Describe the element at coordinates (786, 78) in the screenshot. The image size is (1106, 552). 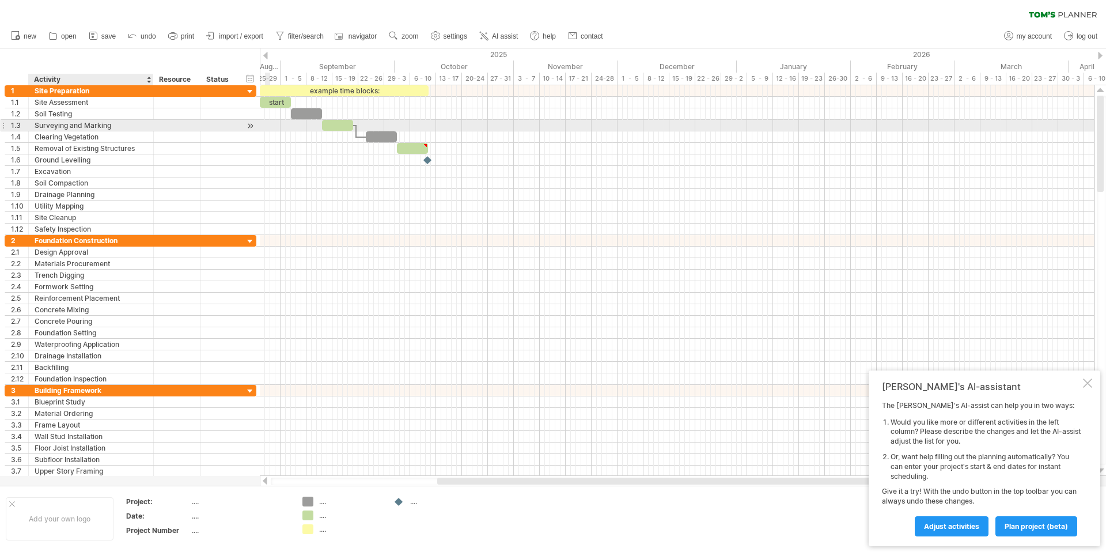
I see `div: 12 - 16` at that location.